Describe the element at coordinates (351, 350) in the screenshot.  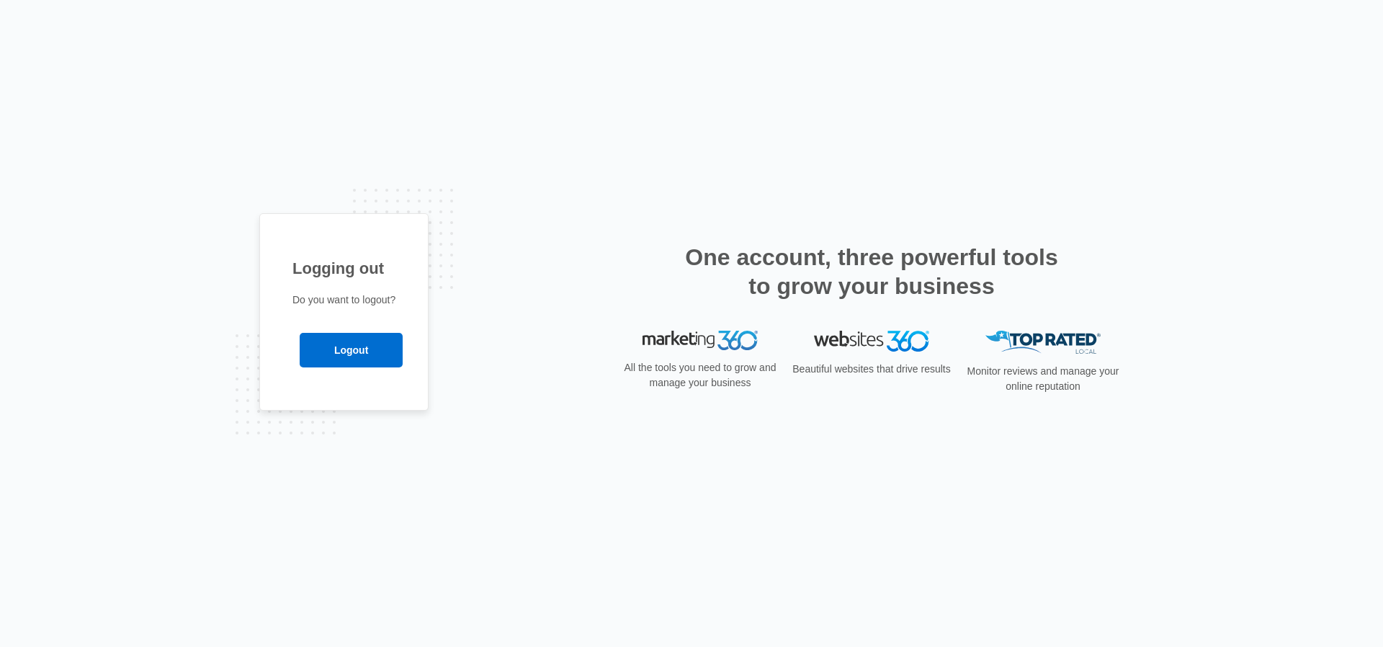
I see `input: Logout` at that location.